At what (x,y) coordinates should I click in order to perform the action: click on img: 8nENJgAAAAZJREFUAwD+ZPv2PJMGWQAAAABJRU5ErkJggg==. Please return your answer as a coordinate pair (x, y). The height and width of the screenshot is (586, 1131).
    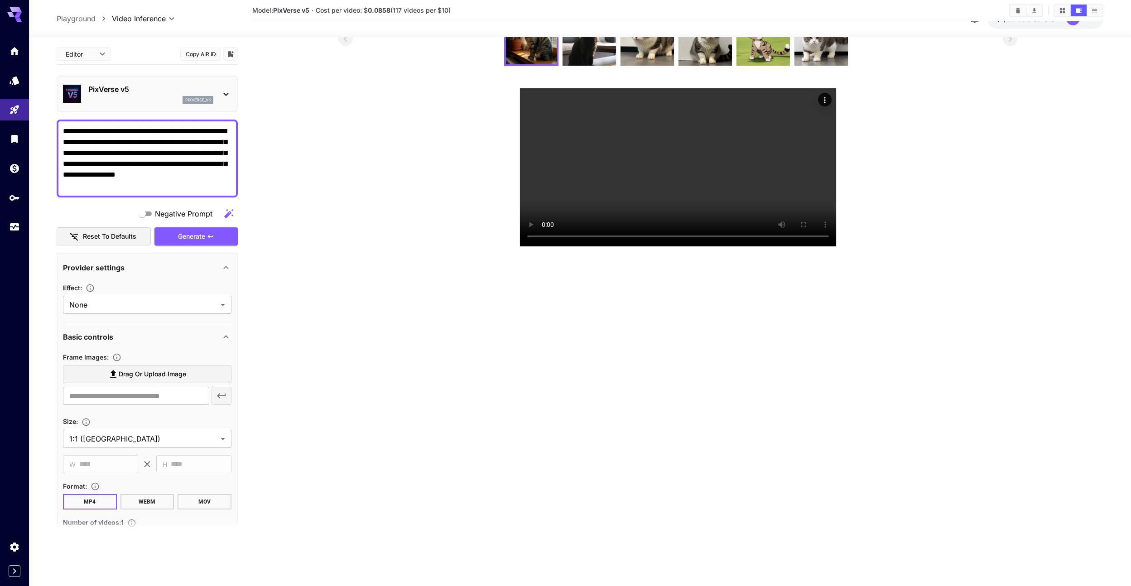
    Looking at the image, I should click on (763, 39).